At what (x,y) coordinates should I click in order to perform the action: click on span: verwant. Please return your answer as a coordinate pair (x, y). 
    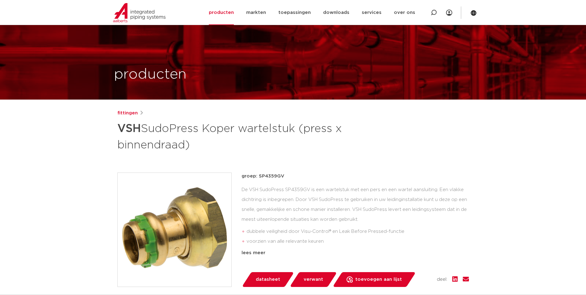
    Looking at the image, I should click on (313, 279).